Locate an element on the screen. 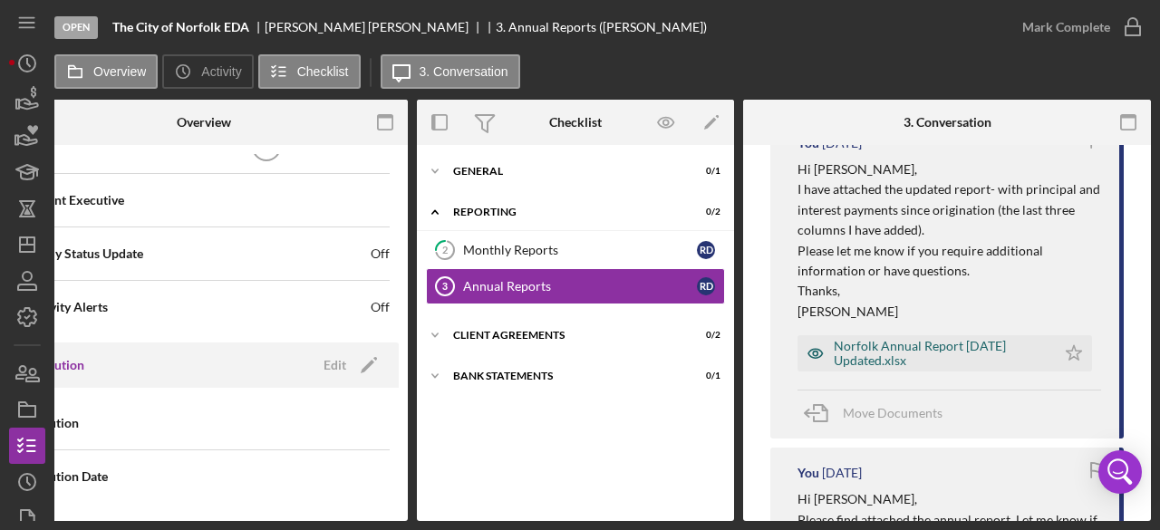 The height and width of the screenshot is (530, 1160). span: Move Documents is located at coordinates (893, 412).